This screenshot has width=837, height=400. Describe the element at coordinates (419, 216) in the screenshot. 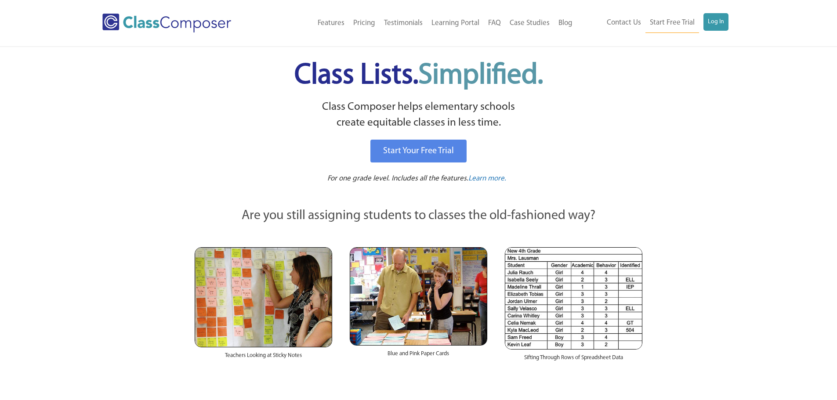

I see `p: Are you still assigning students to classes the old-fashioned way?` at that location.